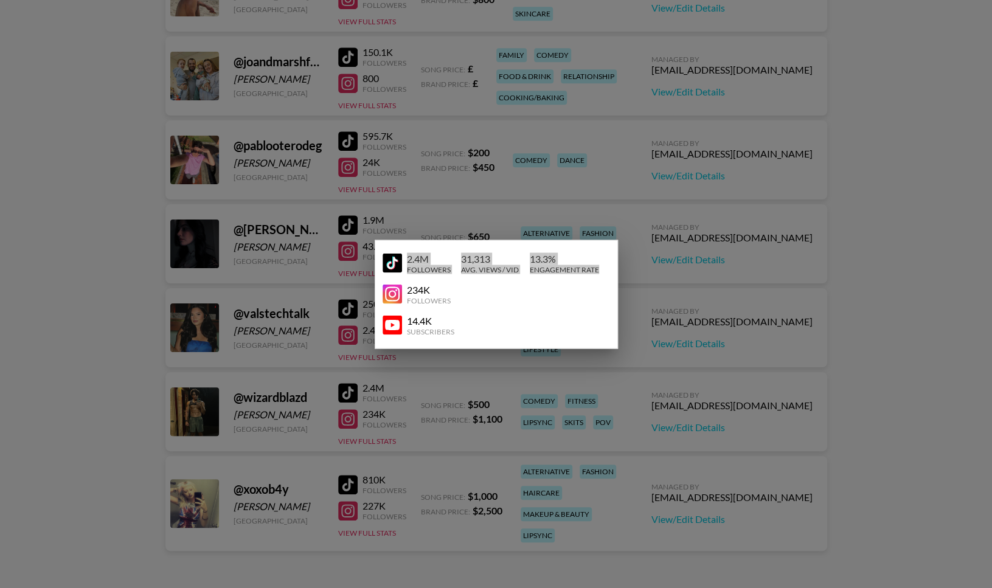  Describe the element at coordinates (564, 269) in the screenshot. I see `div: Engagement Rate` at that location.